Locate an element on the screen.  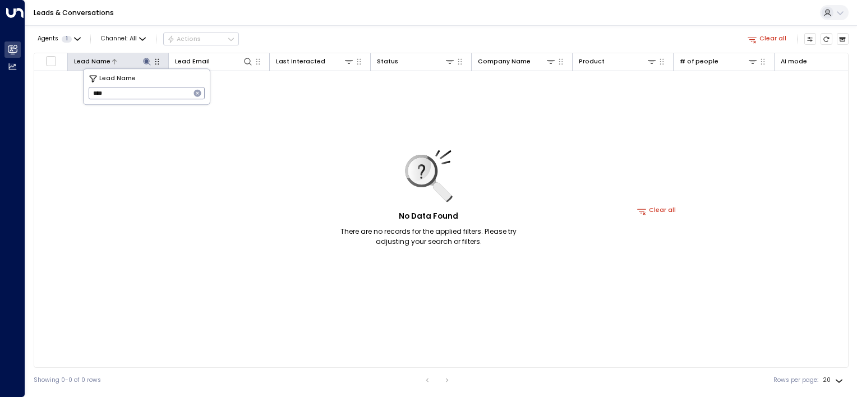
span: Lead Name is located at coordinates (117, 79).